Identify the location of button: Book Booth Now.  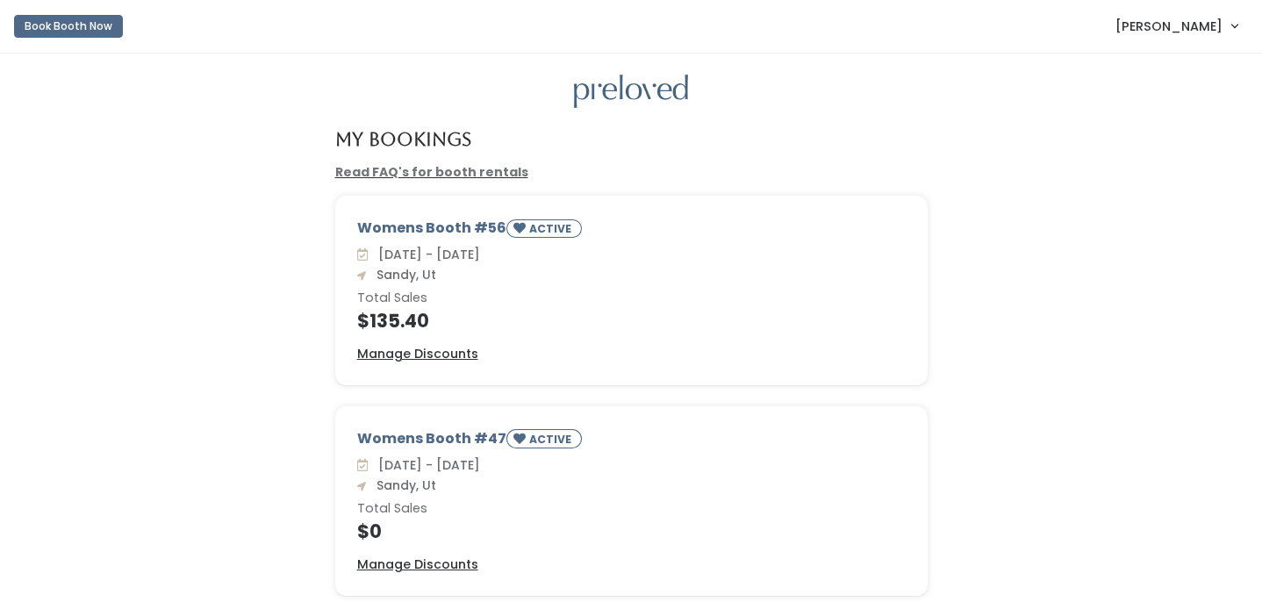
(68, 26).